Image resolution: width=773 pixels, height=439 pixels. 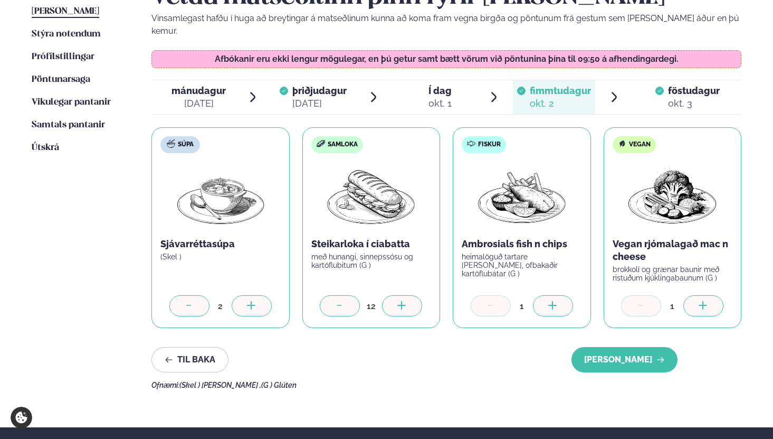 I want to click on div: okt. 2, so click(x=561, y=103).